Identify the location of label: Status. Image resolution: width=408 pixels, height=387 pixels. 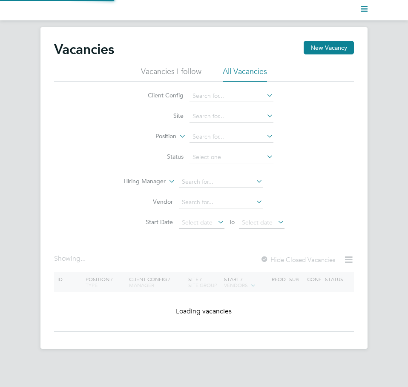
(159, 157).